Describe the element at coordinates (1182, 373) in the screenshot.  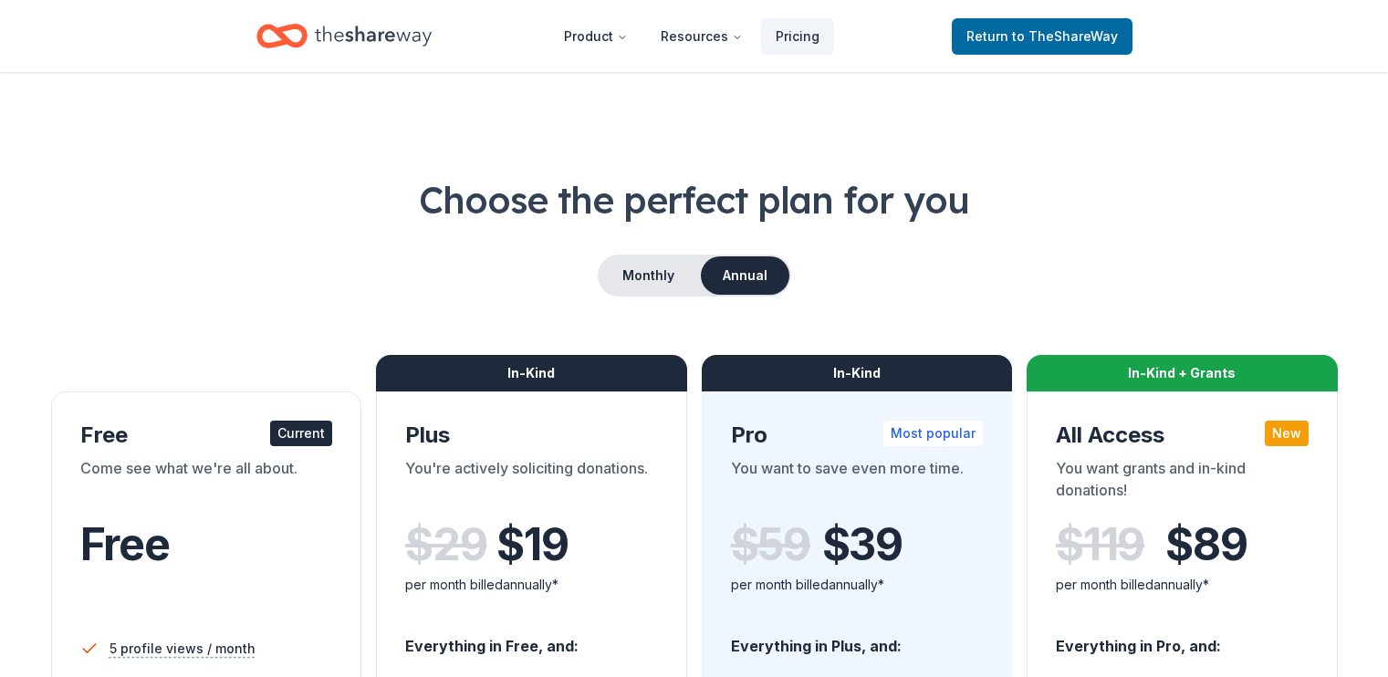
I see `div: In-Kind + Grants` at that location.